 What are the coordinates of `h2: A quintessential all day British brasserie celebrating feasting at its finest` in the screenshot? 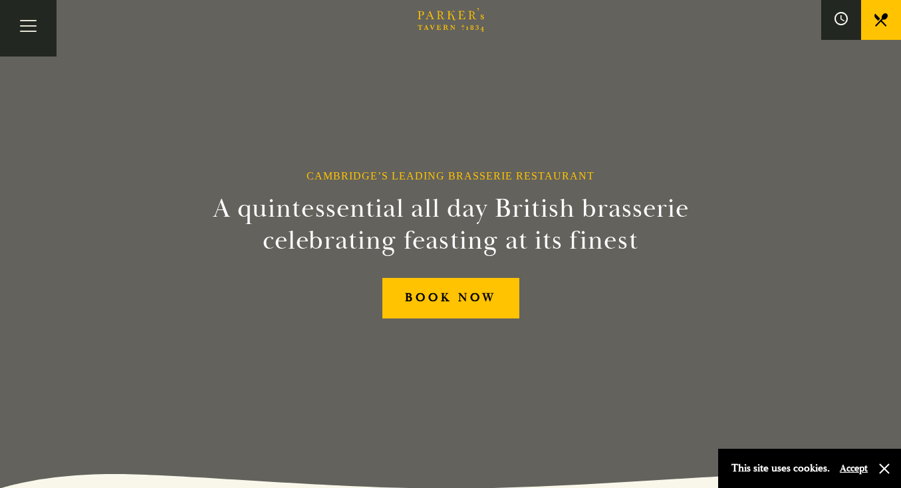 It's located at (451, 225).